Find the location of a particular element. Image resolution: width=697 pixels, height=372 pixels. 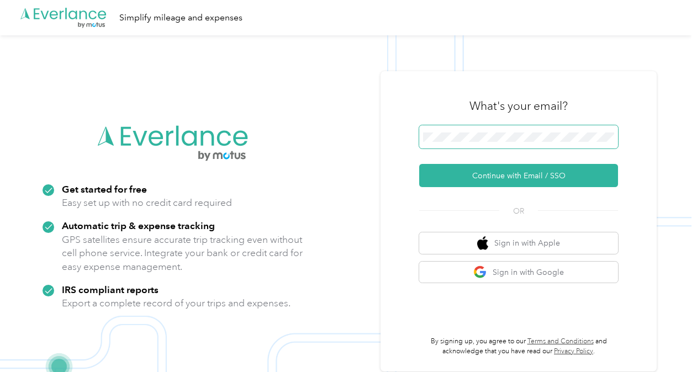

strong: Get started for free is located at coordinates (104, 189).